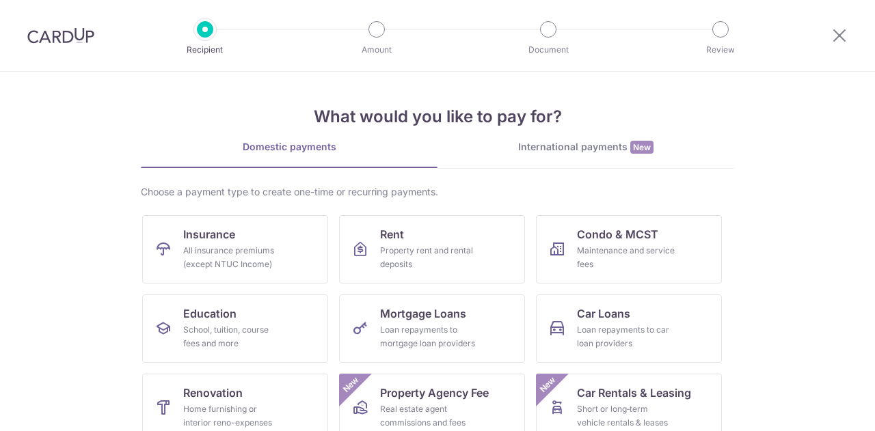 This screenshot has height=431, width=875. I want to click on span: Car Rentals & Leasing, so click(633, 393).